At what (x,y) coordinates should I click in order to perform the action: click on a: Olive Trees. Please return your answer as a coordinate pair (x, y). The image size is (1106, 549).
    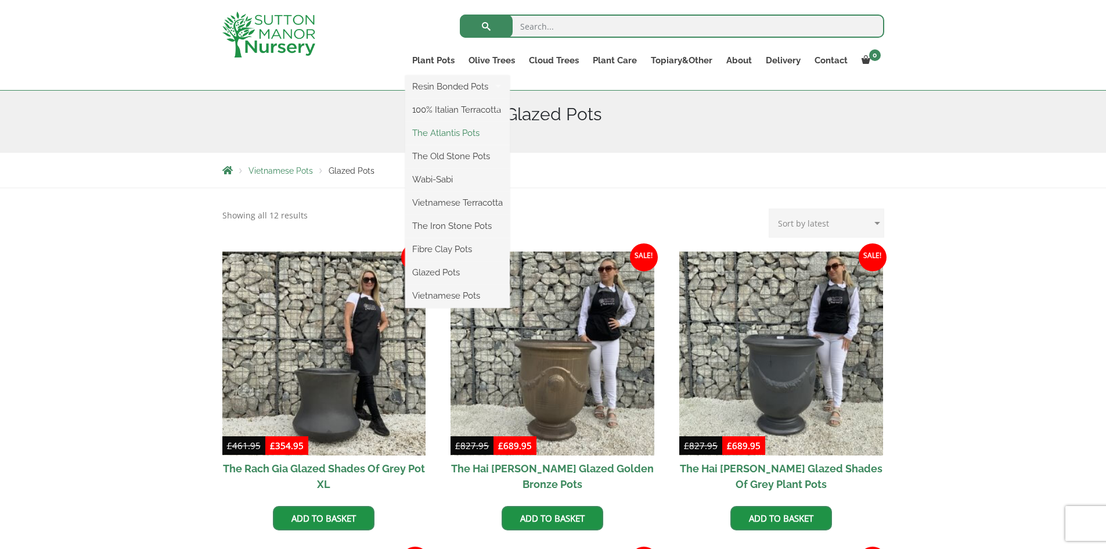
    Looking at the image, I should click on (492, 60).